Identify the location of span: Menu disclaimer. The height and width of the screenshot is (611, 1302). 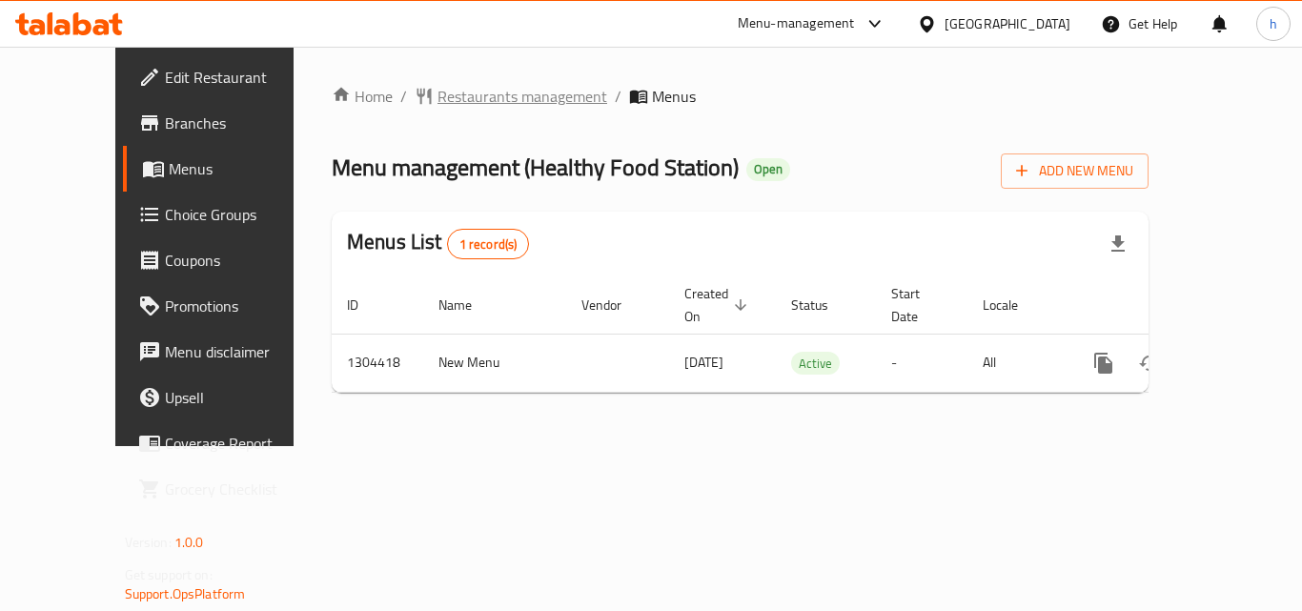
(241, 352).